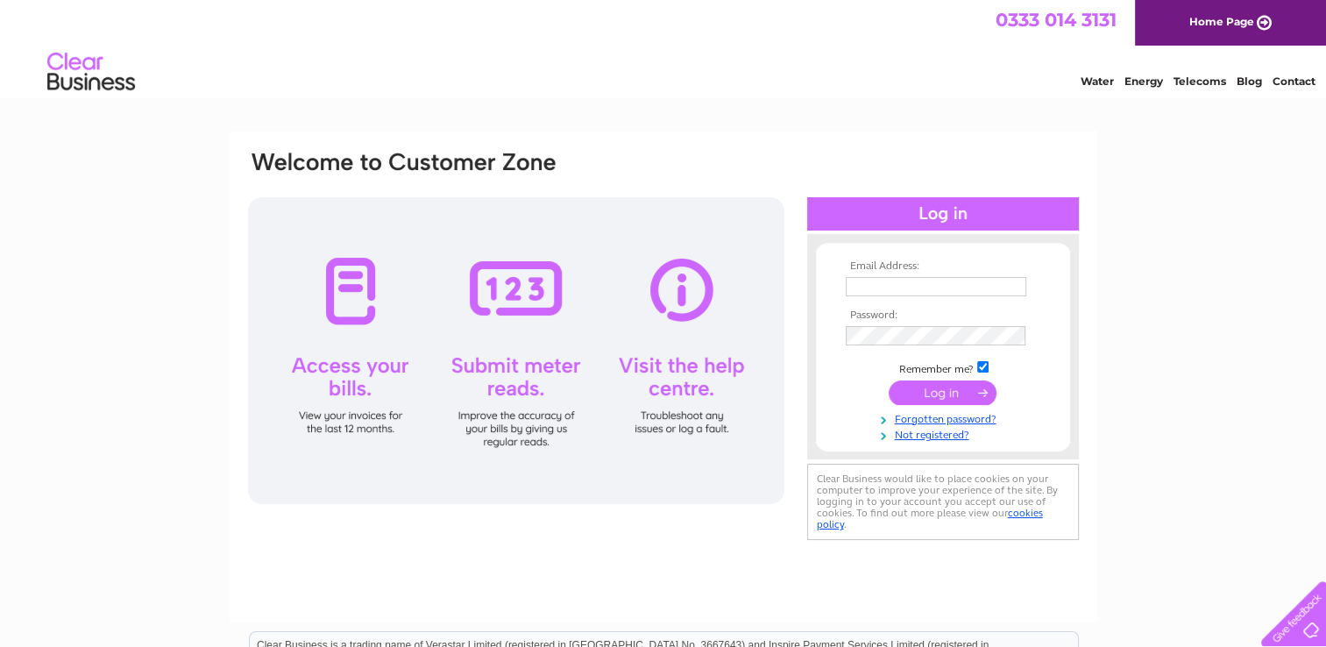 The image size is (1326, 647). I want to click on td: Remember me?, so click(943, 367).